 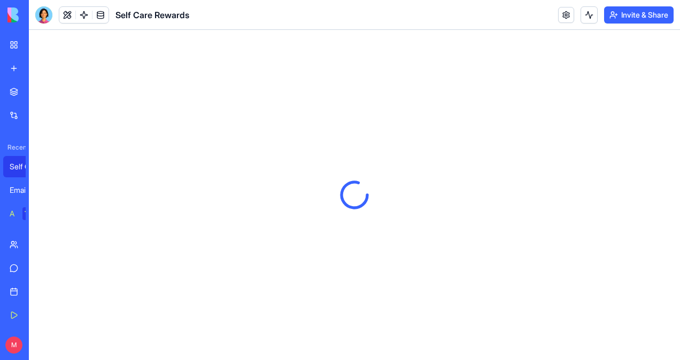 What do you see at coordinates (638, 15) in the screenshot?
I see `button: Invite & Share` at bounding box center [638, 15].